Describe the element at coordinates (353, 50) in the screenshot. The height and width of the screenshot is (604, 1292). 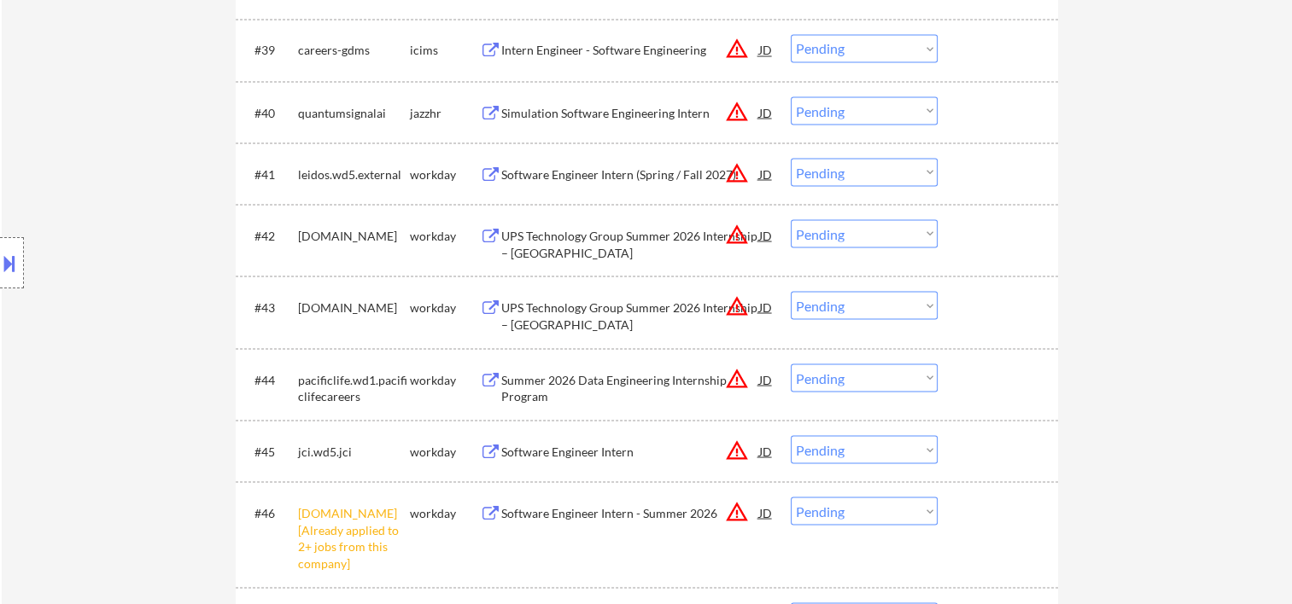
I see `div: careers-gdms` at that location.